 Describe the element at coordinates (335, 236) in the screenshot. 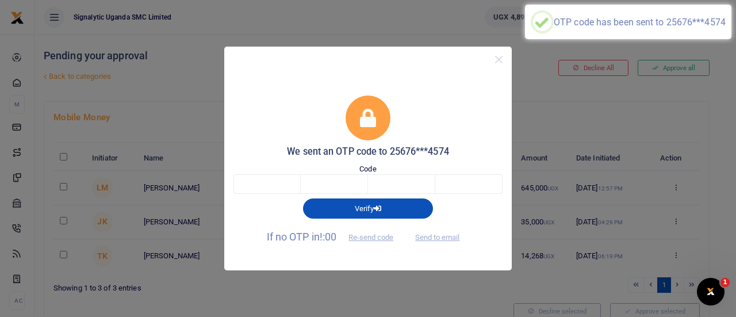

I see `span: If no OTP in` at that location.